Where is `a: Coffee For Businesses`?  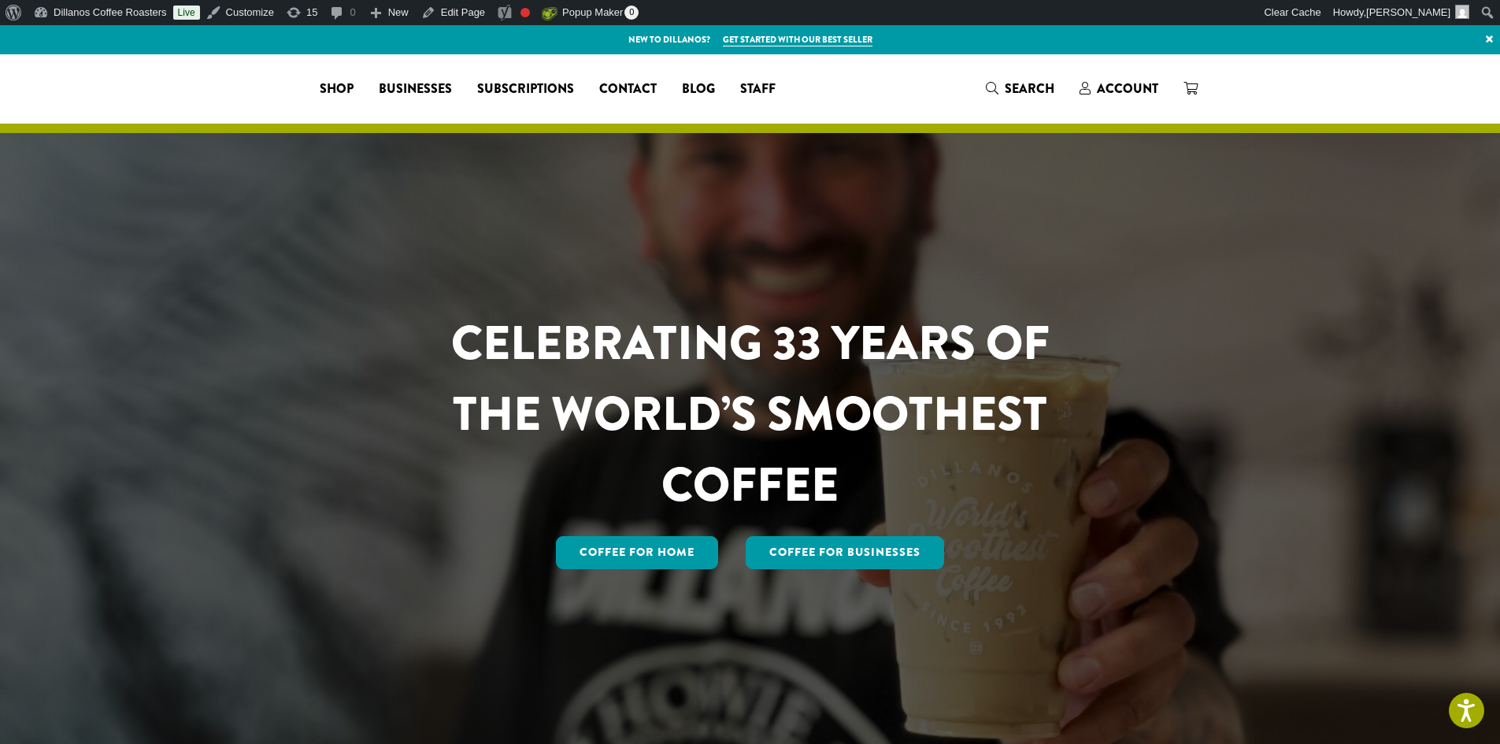 a: Coffee For Businesses is located at coordinates (845, 553).